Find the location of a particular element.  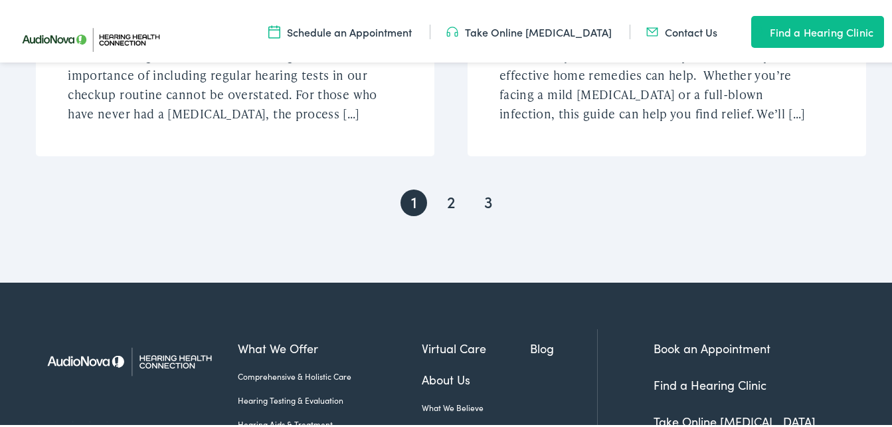

a: Hearing Testing & Evaluation is located at coordinates (330, 397).